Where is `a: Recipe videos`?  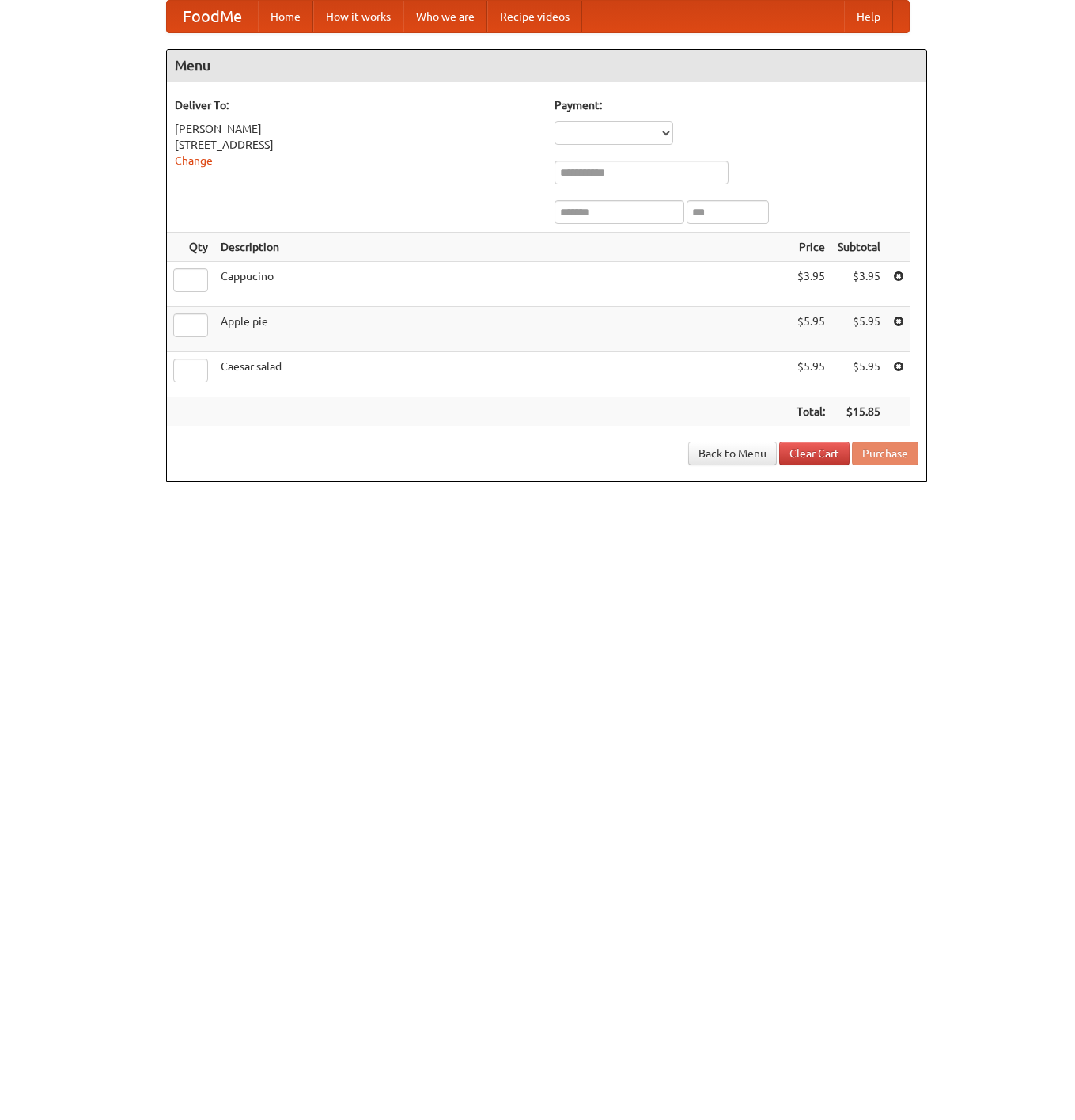 a: Recipe videos is located at coordinates (535, 16).